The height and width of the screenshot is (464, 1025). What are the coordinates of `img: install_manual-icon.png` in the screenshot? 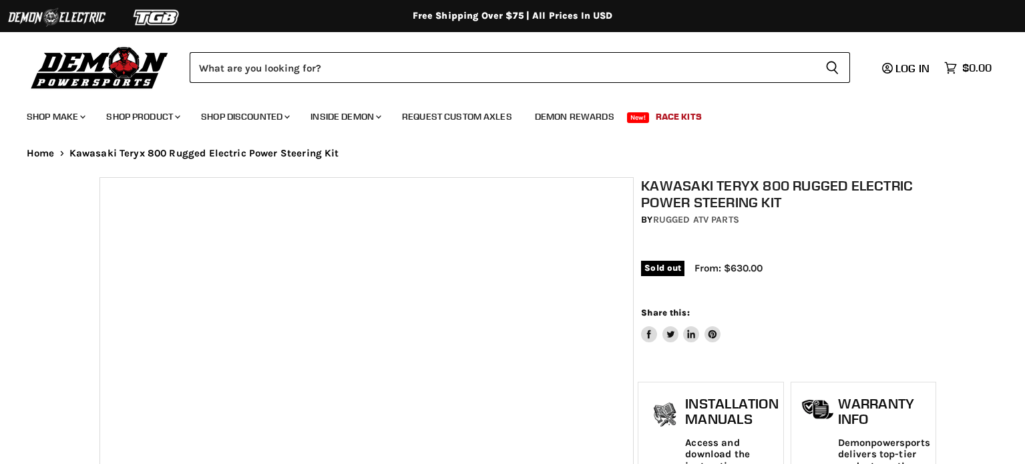 It's located at (665, 415).